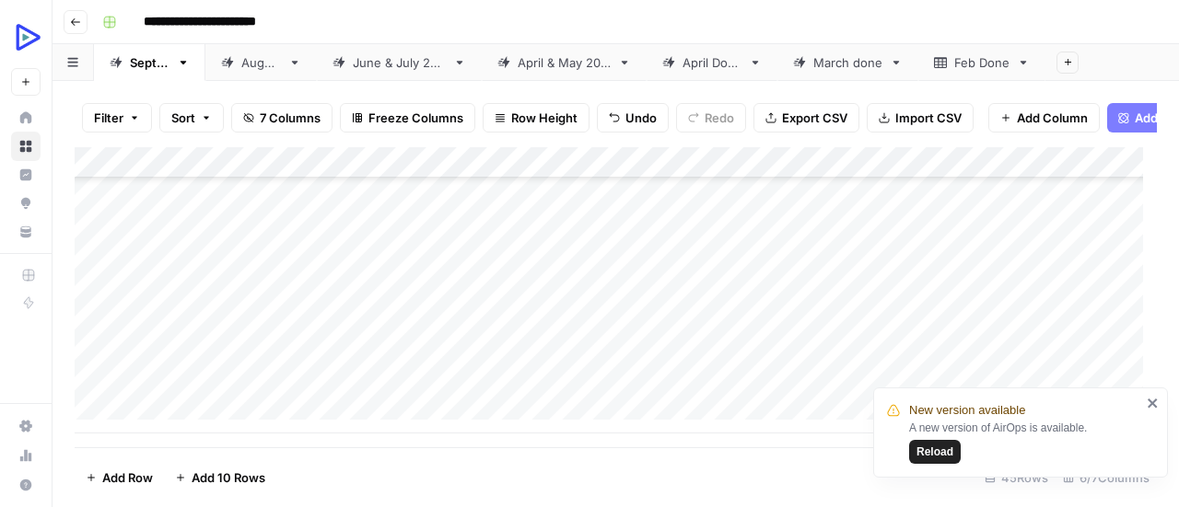 Image resolution: width=1179 pixels, height=507 pixels. Describe the element at coordinates (1052, 118) in the screenshot. I see `span: Add Column` at that location.